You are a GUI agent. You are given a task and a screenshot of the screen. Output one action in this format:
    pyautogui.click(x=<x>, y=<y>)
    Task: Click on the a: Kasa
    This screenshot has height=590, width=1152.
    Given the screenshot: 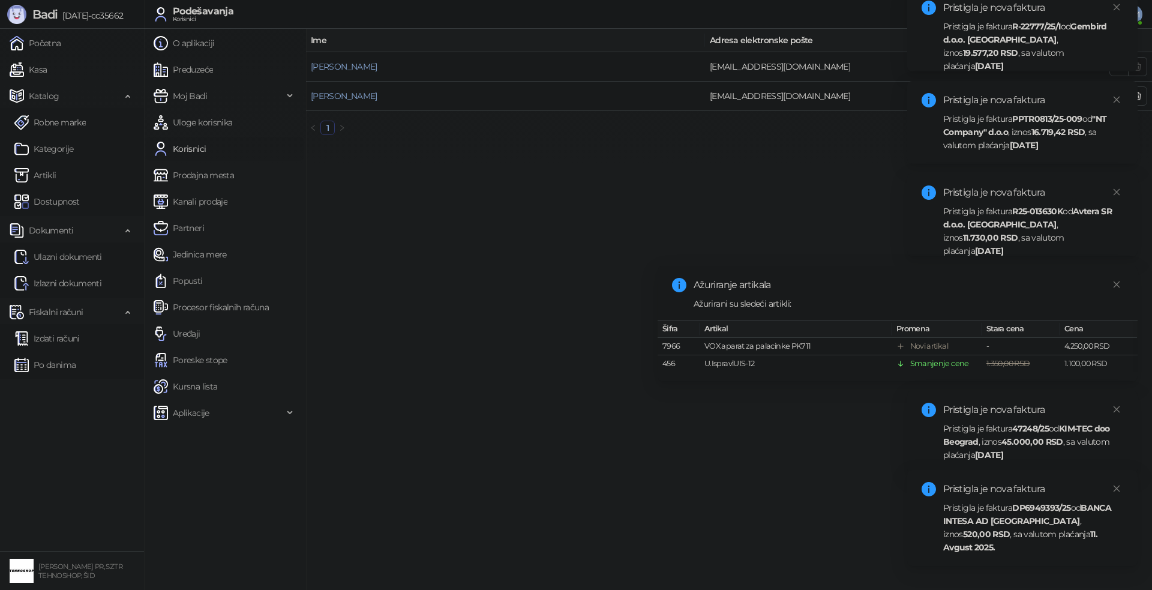 What is the action you would take?
    pyautogui.click(x=28, y=70)
    